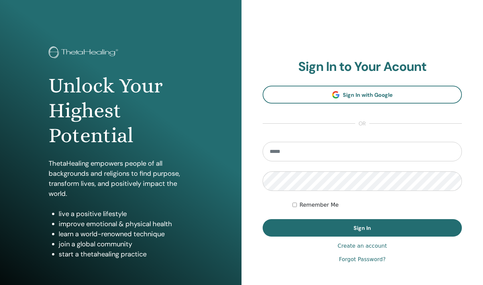 The image size is (483, 285). Describe the element at coordinates (362, 246) in the screenshot. I see `a: Create an account` at that location.